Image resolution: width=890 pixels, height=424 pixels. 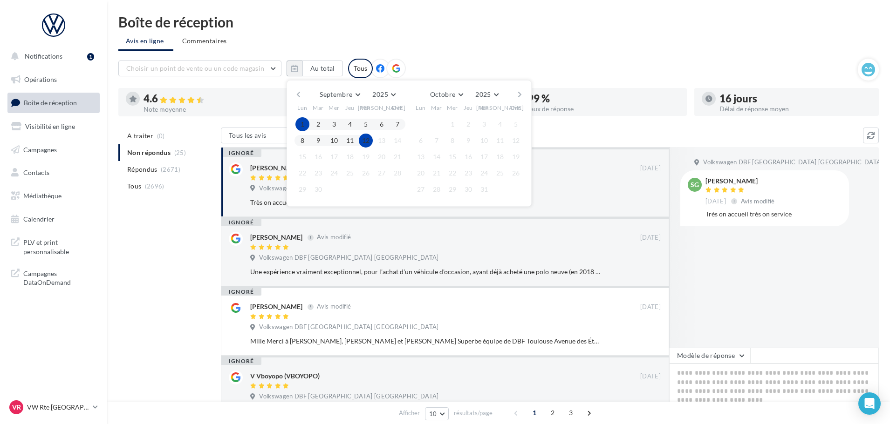 What do you see at coordinates (473, 413) in the screenshot?
I see `span: résultats/page` at bounding box center [473, 413].